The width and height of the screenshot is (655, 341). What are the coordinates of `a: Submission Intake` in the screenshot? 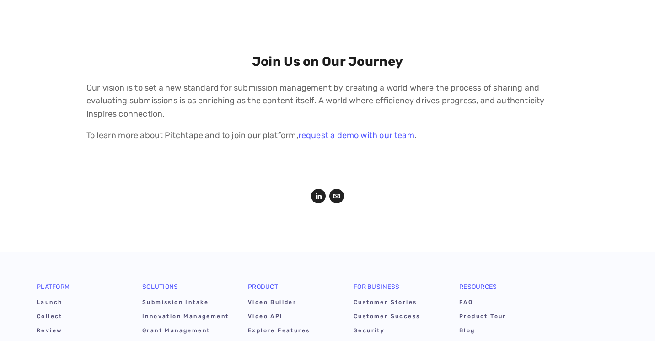 It's located at (186, 304).